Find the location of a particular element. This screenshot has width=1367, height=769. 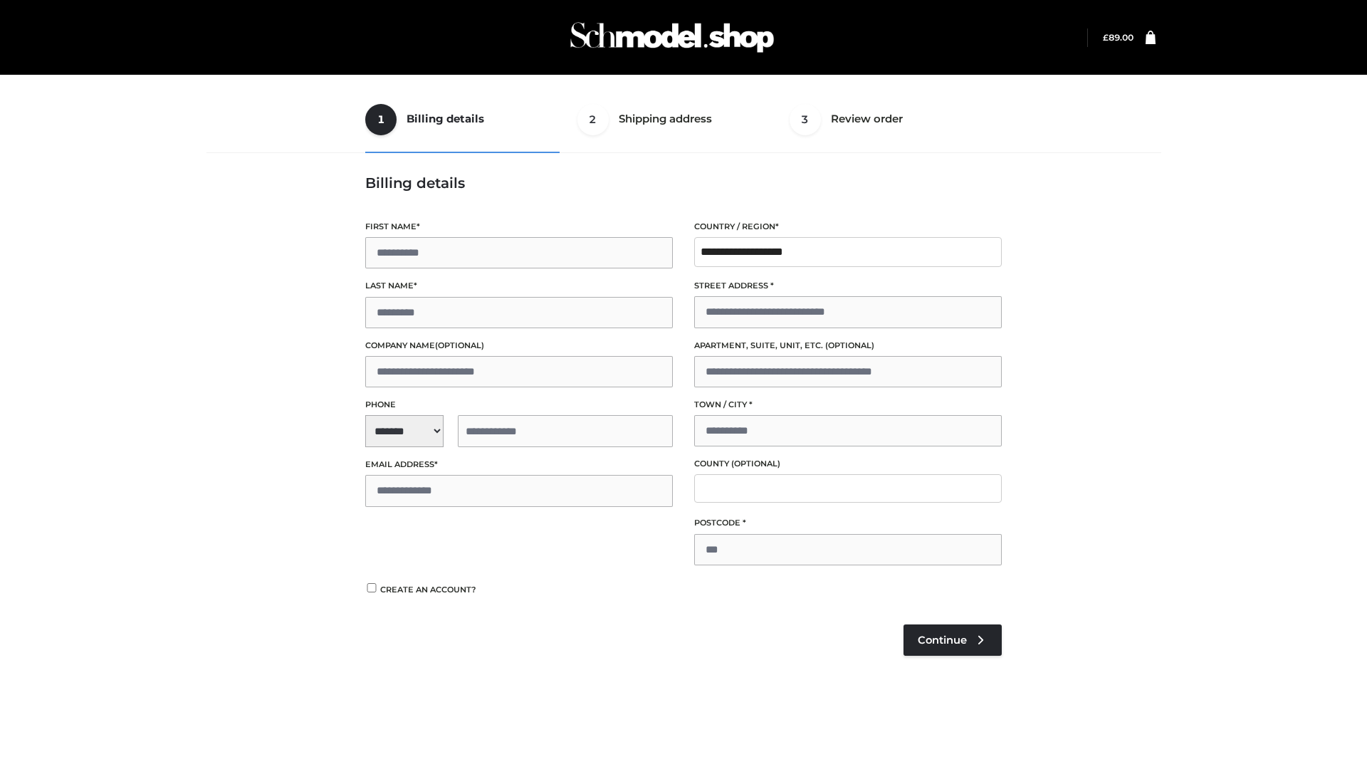

label: Company name is located at coordinates (519, 345).